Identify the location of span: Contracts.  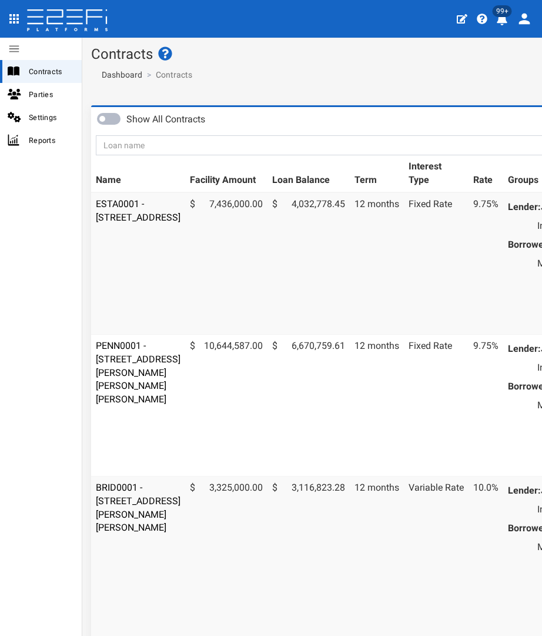
(51, 71).